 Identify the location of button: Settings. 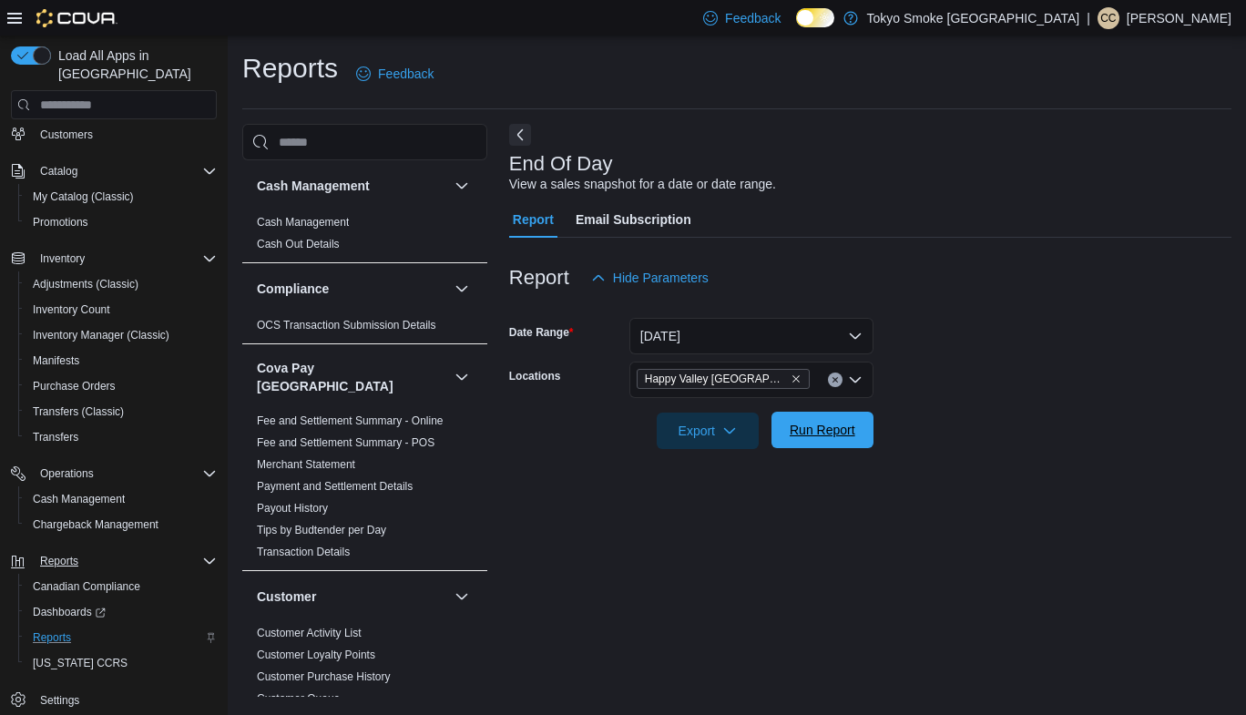
(114, 700).